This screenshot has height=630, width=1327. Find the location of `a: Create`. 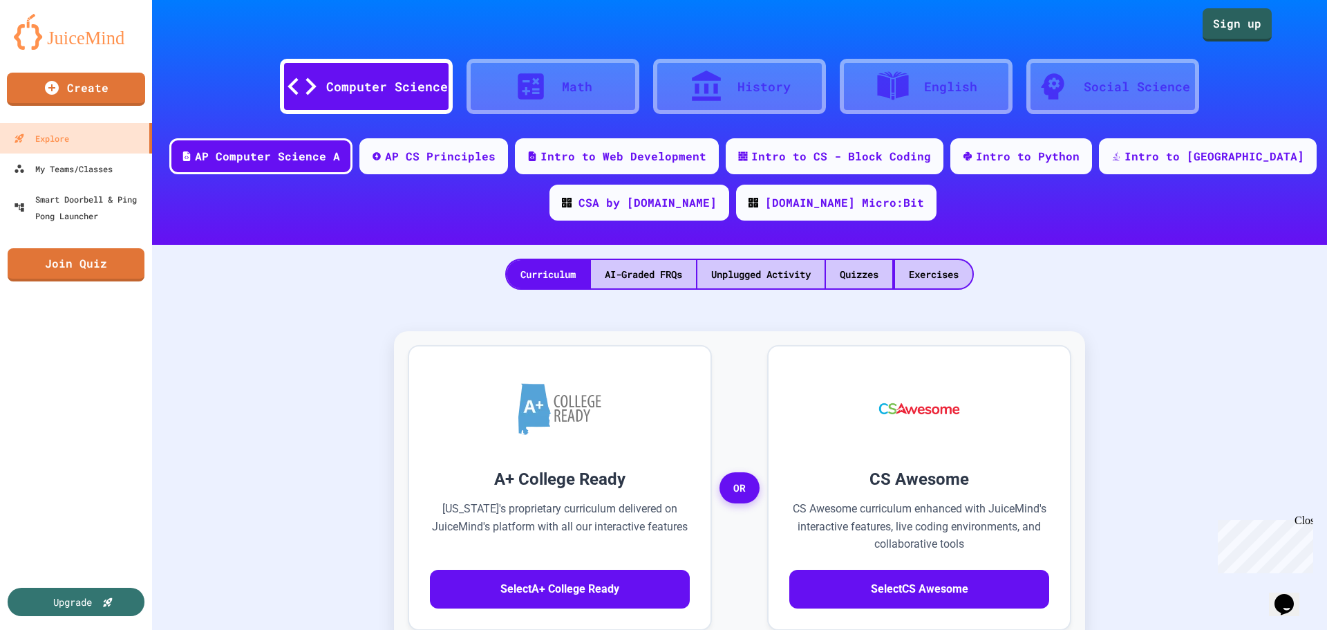

a: Create is located at coordinates (76, 89).